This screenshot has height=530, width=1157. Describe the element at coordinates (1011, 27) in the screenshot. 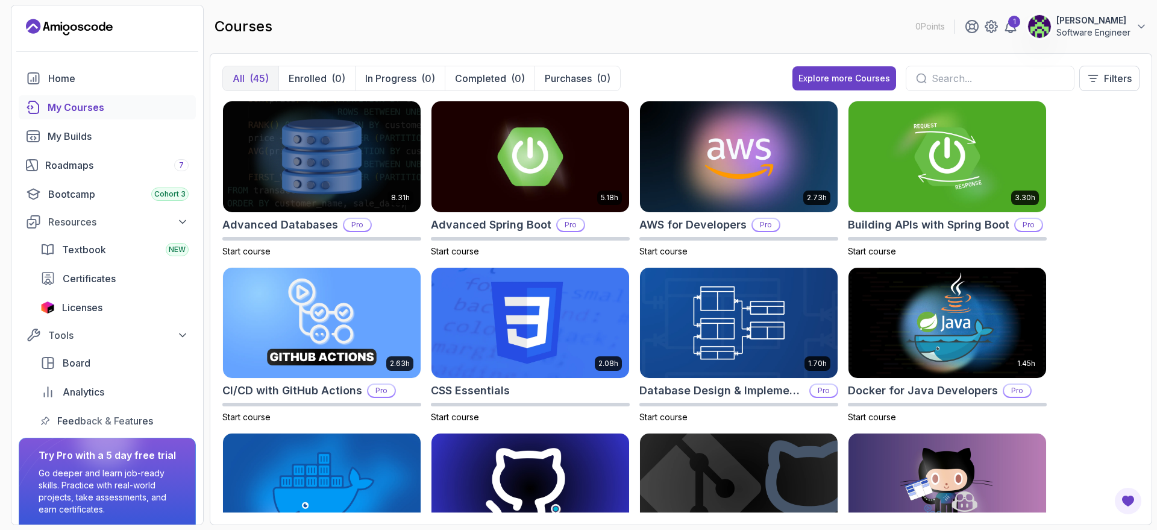

I see `a: 1` at that location.